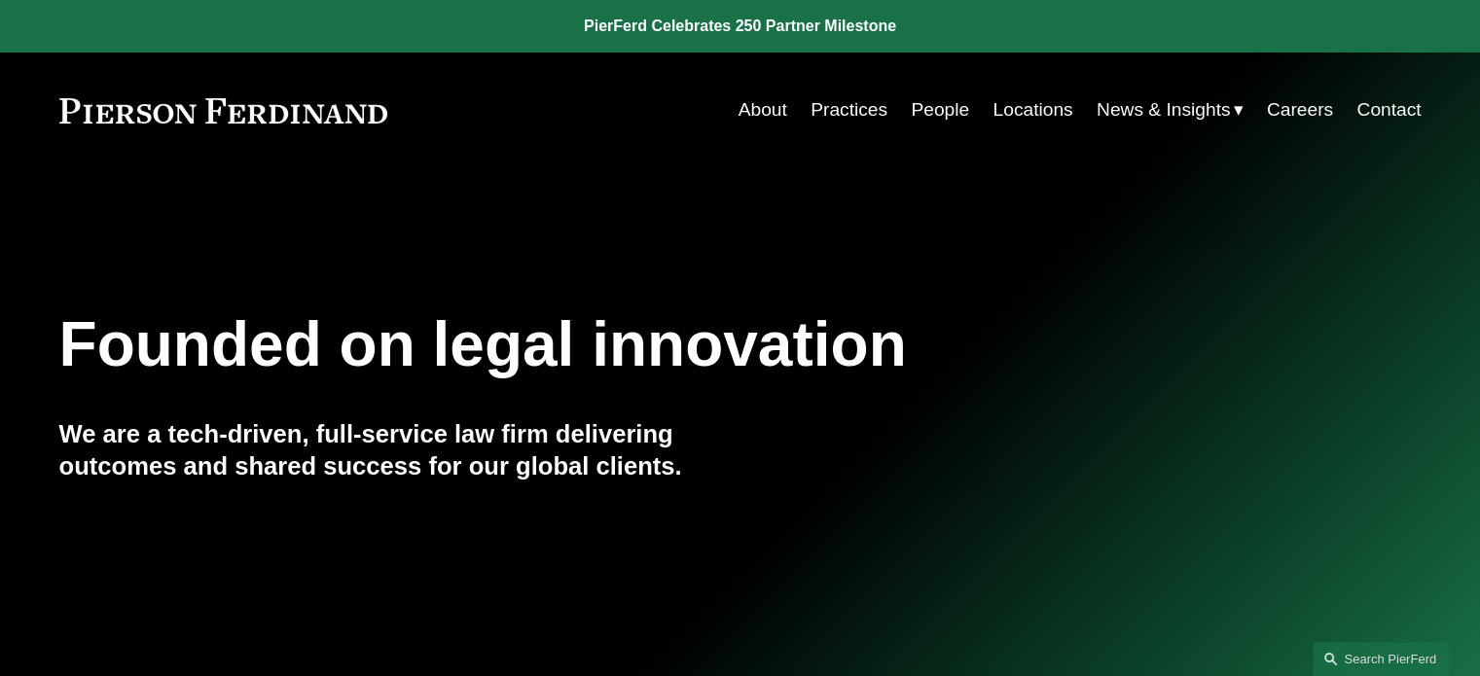 This screenshot has width=1480, height=676. Describe the element at coordinates (849, 110) in the screenshot. I see `a: Practices` at that location.